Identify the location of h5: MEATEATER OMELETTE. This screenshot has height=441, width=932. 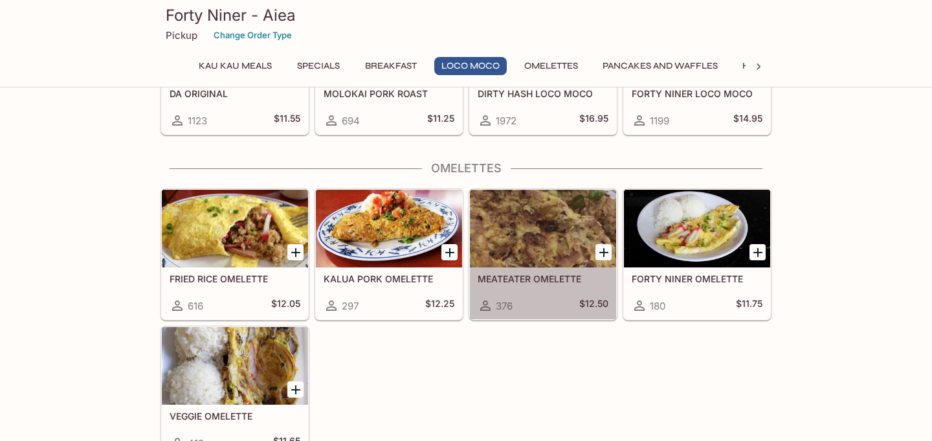
(543, 278).